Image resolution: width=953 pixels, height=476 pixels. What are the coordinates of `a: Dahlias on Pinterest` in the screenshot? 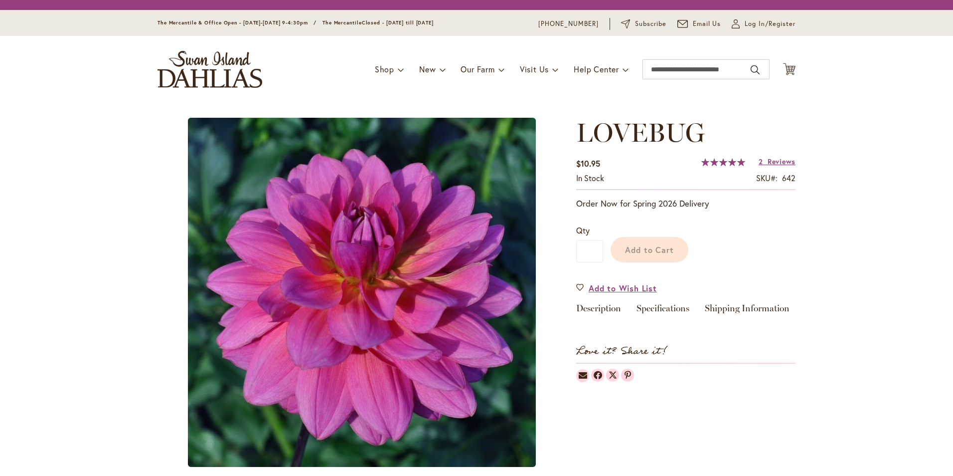 It's located at (628, 375).